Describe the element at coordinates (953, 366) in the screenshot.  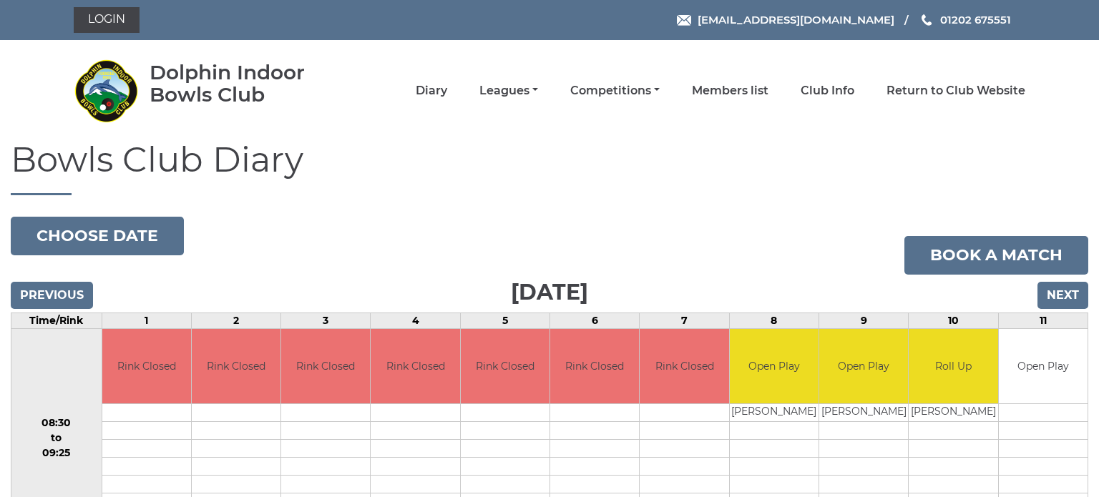
I see `td: Roll Up` at that location.